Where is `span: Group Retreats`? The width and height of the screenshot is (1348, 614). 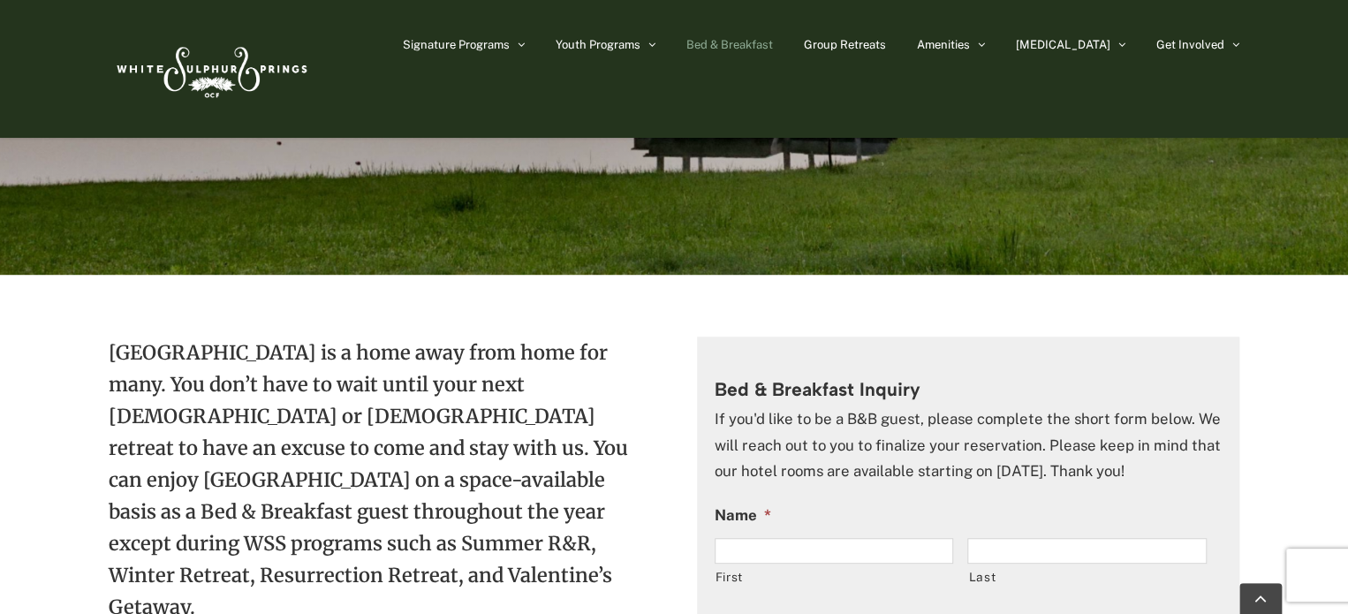 span: Group Retreats is located at coordinates (844, 44).